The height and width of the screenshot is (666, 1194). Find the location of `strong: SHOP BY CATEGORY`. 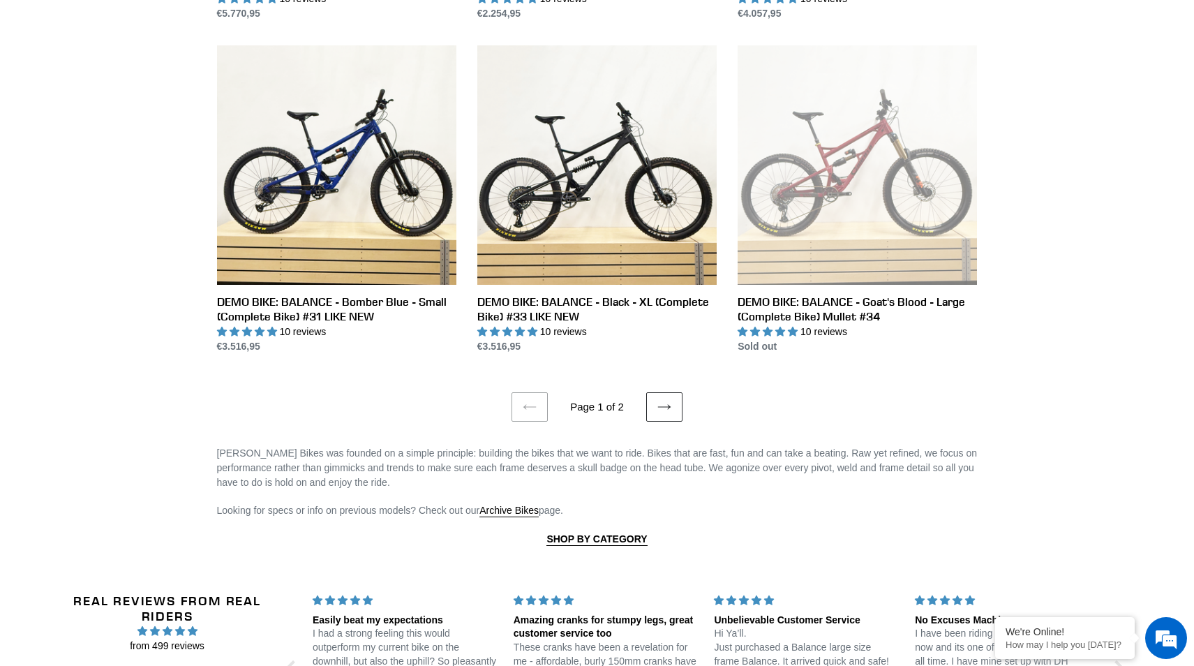

strong: SHOP BY CATEGORY is located at coordinates (597, 539).